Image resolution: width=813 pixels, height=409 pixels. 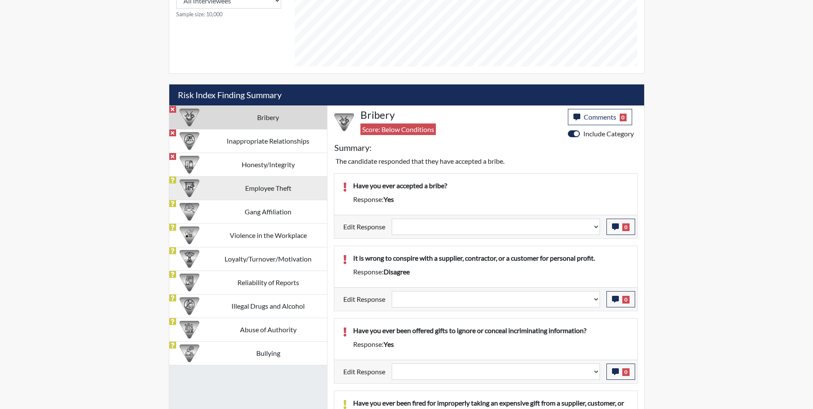 What do you see at coordinates (268, 258) in the screenshot?
I see `td: Loyalty/Turnover/Motivation` at bounding box center [268, 258].